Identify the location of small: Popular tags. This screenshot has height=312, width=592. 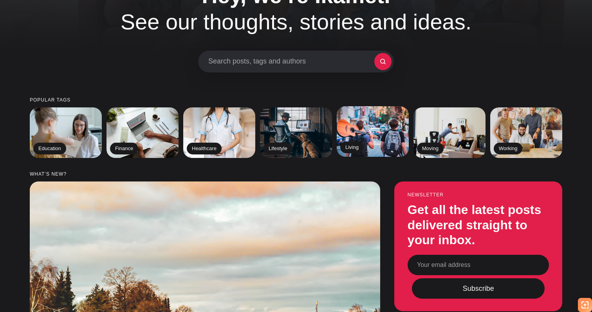
(296, 100).